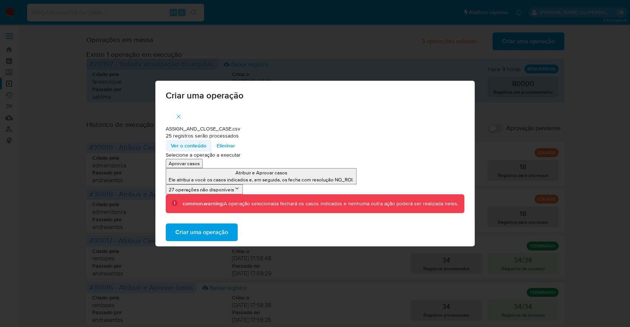 This screenshot has height=327, width=630. I want to click on b: common.warning:, so click(203, 204).